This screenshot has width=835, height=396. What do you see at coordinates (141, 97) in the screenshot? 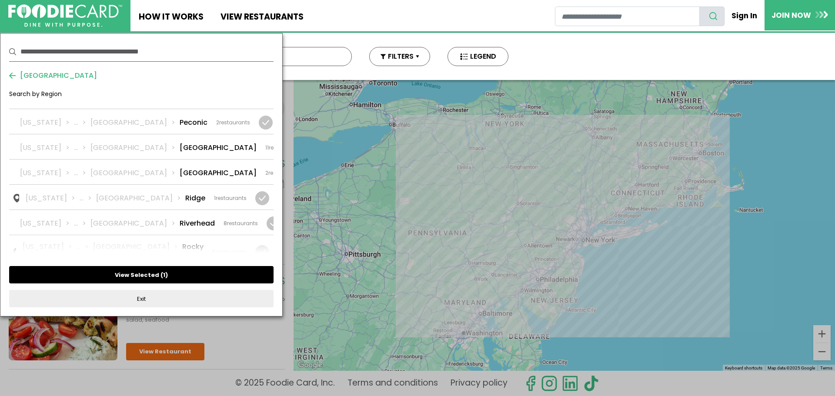
I see `div: Search by Region` at bounding box center [141, 97].